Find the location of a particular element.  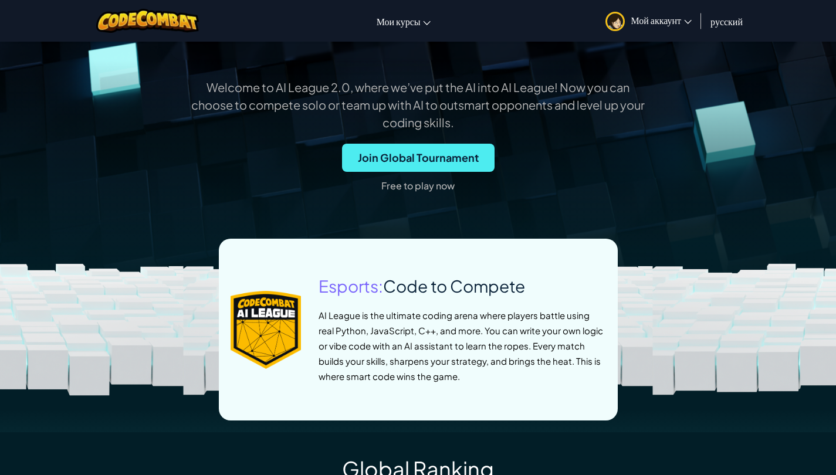

img: CodeCombat logo is located at coordinates (147, 21).